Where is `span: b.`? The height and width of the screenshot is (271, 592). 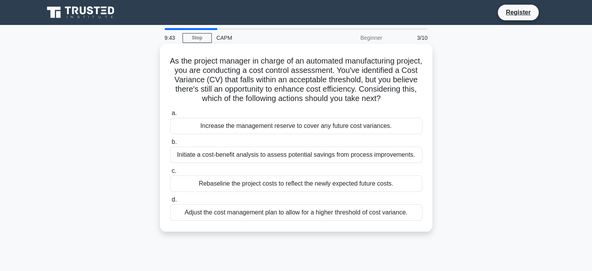 span: b. is located at coordinates (174, 141).